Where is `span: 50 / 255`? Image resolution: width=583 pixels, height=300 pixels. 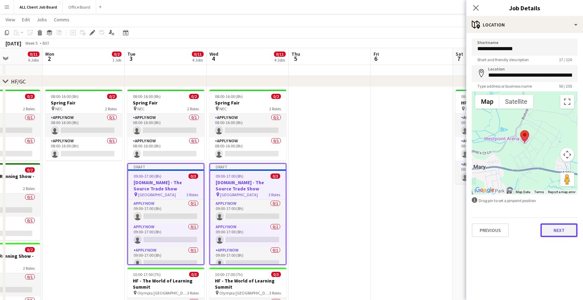 span: 50 / 255 is located at coordinates (566, 86).